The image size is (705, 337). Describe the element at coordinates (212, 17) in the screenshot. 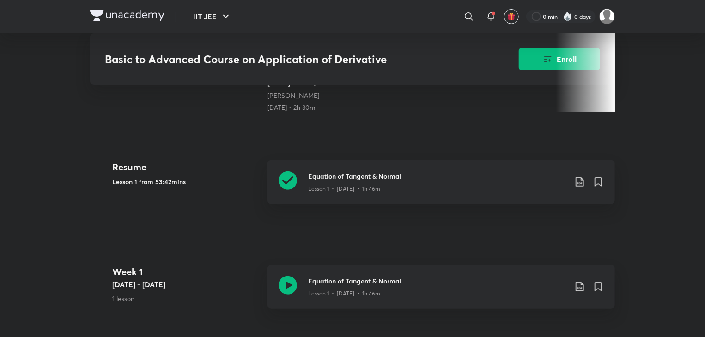

I see `button: IIT JEE` at that location.